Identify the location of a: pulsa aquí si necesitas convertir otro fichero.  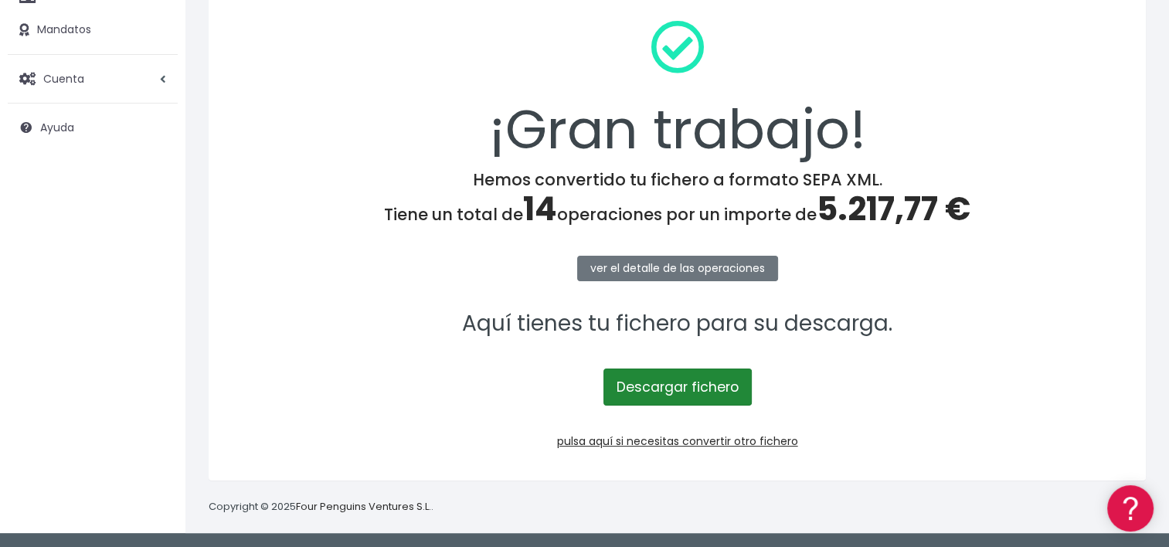
(678, 441).